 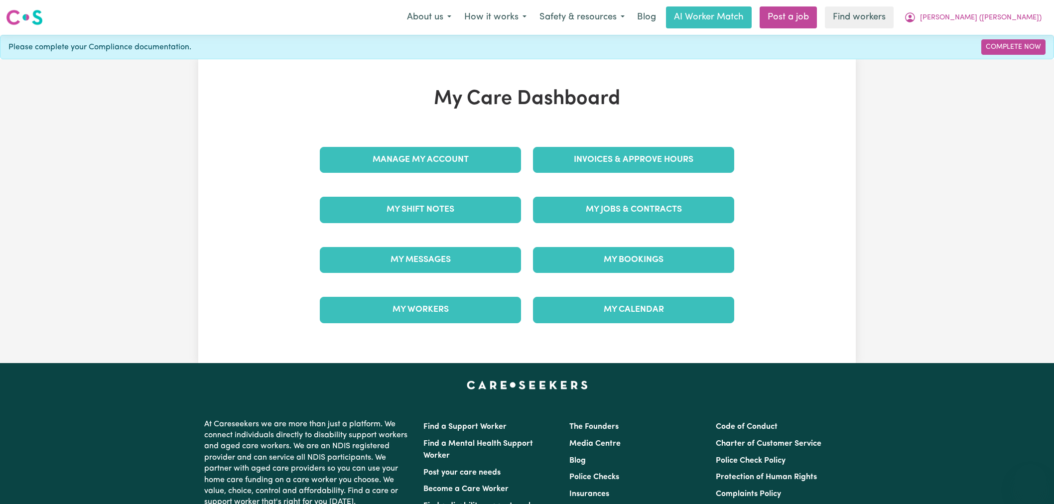 What do you see at coordinates (100, 47) in the screenshot?
I see `span: Please complete your Compliance documentation.` at bounding box center [100, 47].